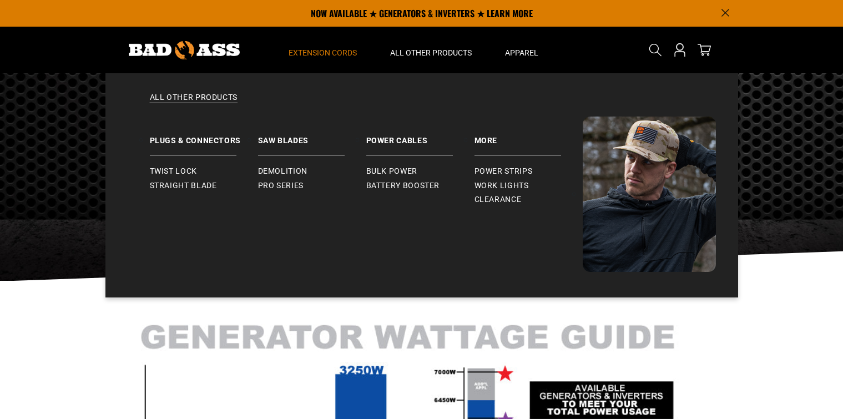 The image size is (843, 419). I want to click on a: Straight Blade, so click(204, 186).